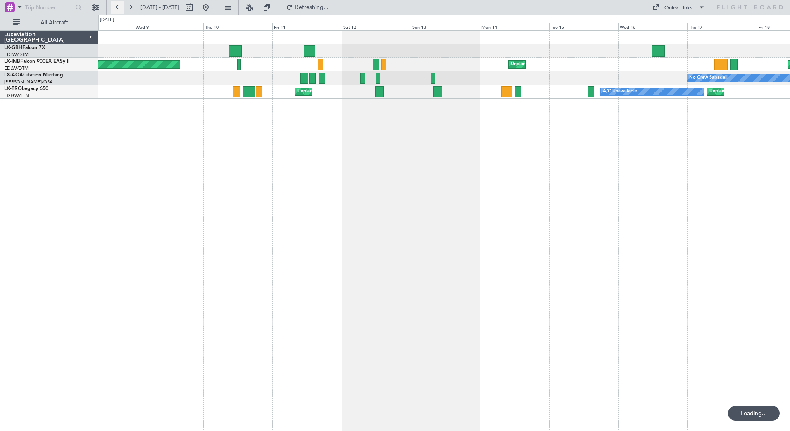 This screenshot has width=790, height=431. Describe the element at coordinates (708, 78) in the screenshot. I see `div: No Crew Sabadell` at that location.